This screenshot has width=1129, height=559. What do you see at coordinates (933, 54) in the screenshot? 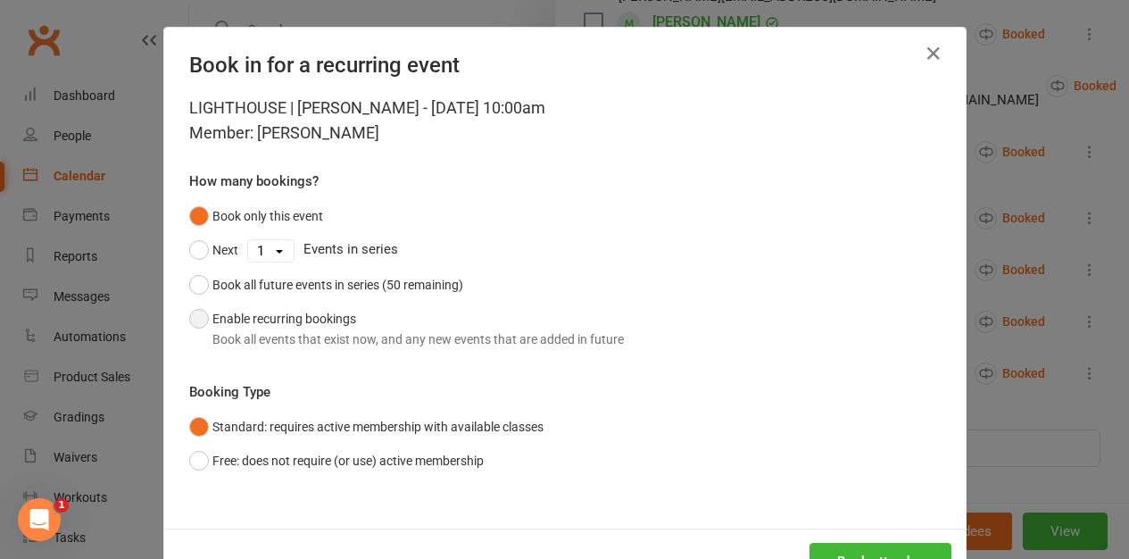
I see `button: Close` at bounding box center [933, 54].